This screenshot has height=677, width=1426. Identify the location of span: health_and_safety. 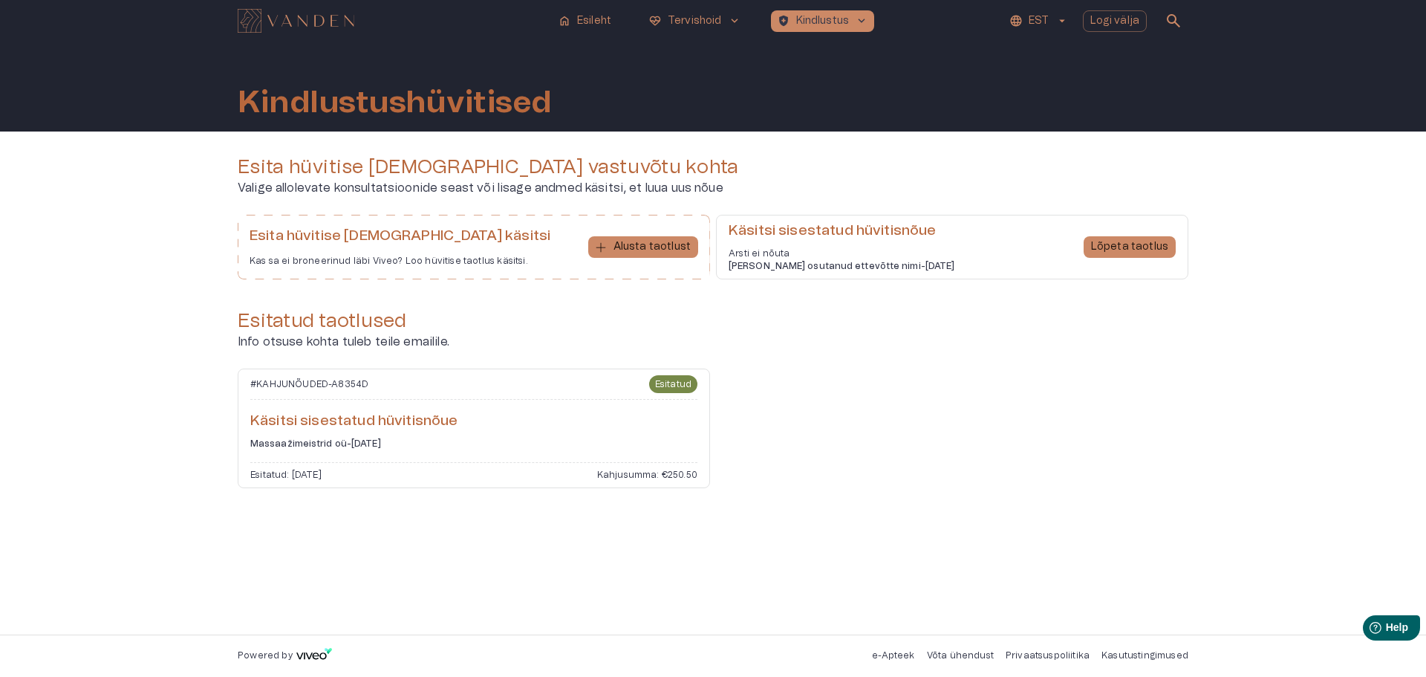
(784, 21).